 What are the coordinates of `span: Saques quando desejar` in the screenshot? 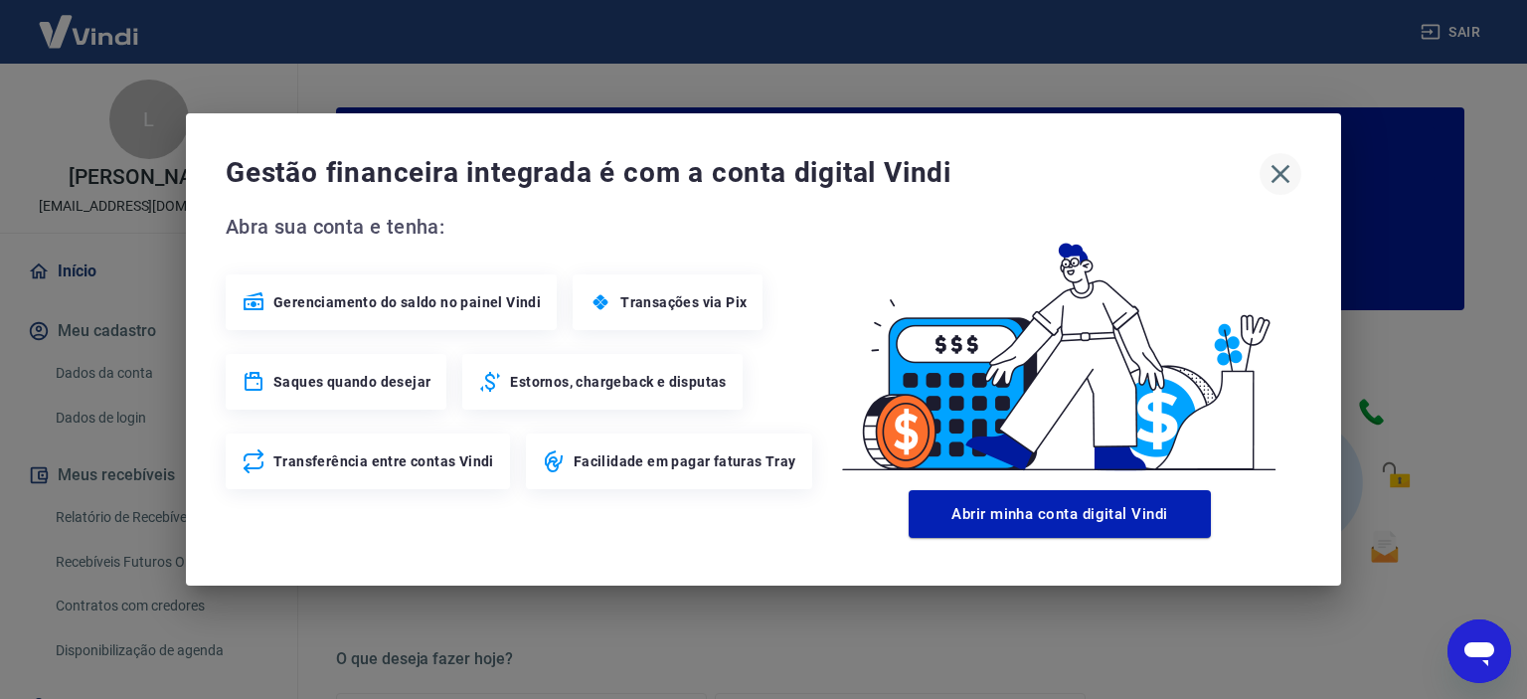 It's located at (352, 382).